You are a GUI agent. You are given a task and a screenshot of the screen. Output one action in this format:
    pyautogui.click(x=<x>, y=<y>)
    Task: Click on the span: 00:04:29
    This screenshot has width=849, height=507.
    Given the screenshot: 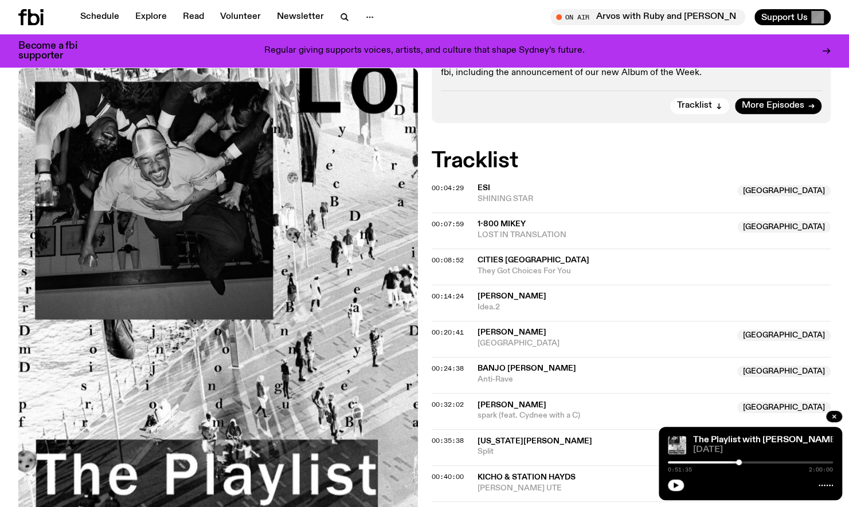 What is the action you would take?
    pyautogui.click(x=448, y=188)
    